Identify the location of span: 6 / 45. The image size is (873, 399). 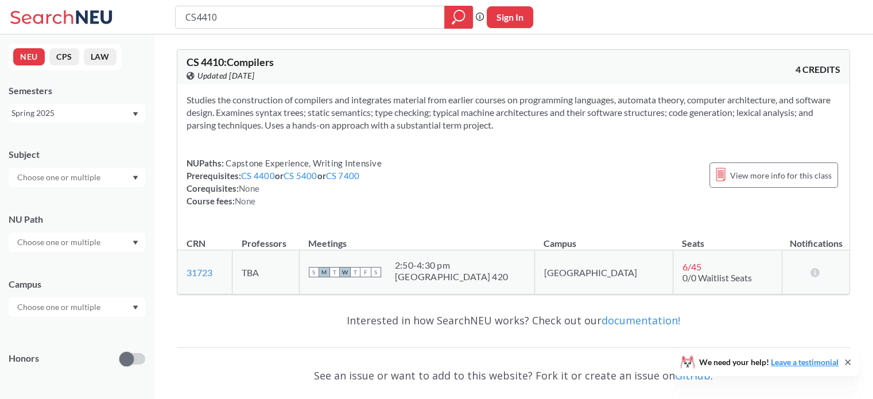
(692, 266).